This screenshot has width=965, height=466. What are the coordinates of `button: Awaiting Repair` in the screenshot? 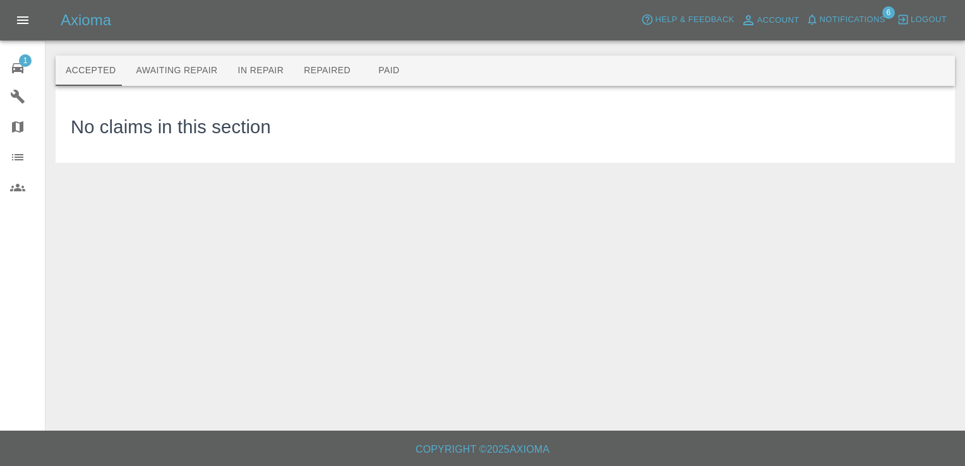 It's located at (176, 71).